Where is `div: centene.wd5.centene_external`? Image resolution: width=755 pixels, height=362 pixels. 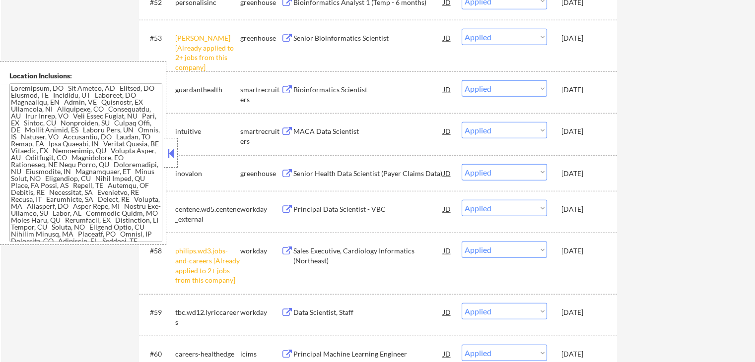 div: centene.wd5.centene_external is located at coordinates (207, 214).